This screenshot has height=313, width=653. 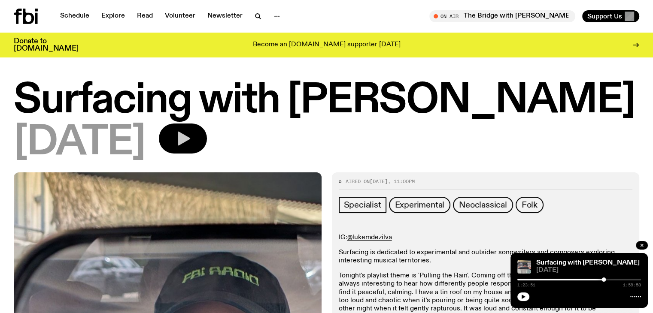 What do you see at coordinates (631, 285) in the screenshot?
I see `span: 1:59:58` at bounding box center [631, 285].